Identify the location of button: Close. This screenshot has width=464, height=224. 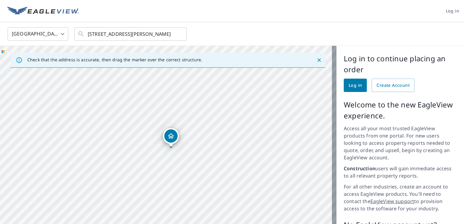
(319, 60).